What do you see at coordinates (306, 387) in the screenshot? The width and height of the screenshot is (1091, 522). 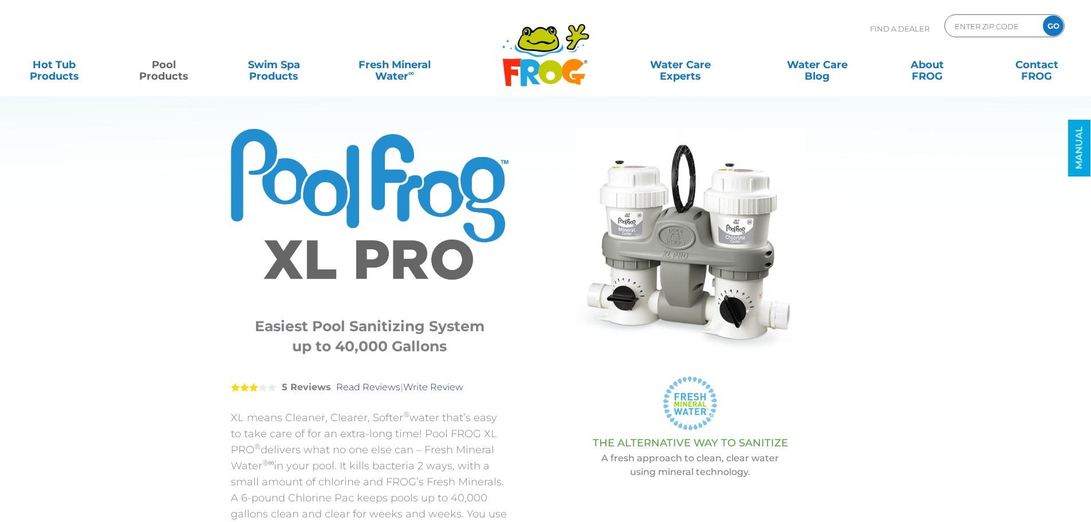 I see `strong: 5 Reviews` at bounding box center [306, 387].